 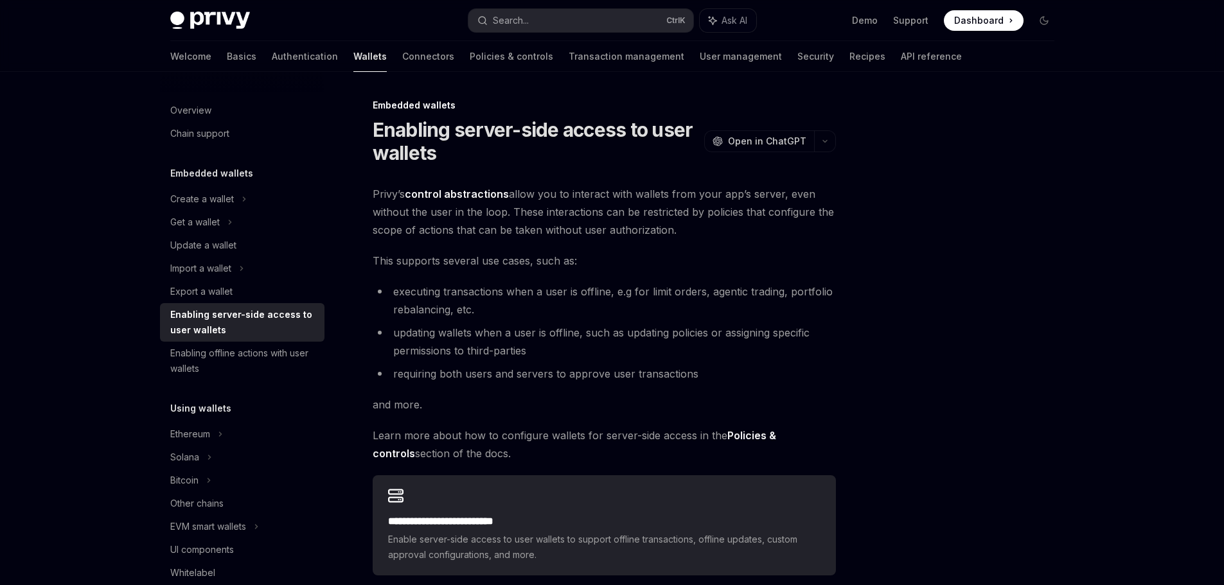 What do you see at coordinates (201, 292) in the screenshot?
I see `div: Export a wallet` at bounding box center [201, 292].